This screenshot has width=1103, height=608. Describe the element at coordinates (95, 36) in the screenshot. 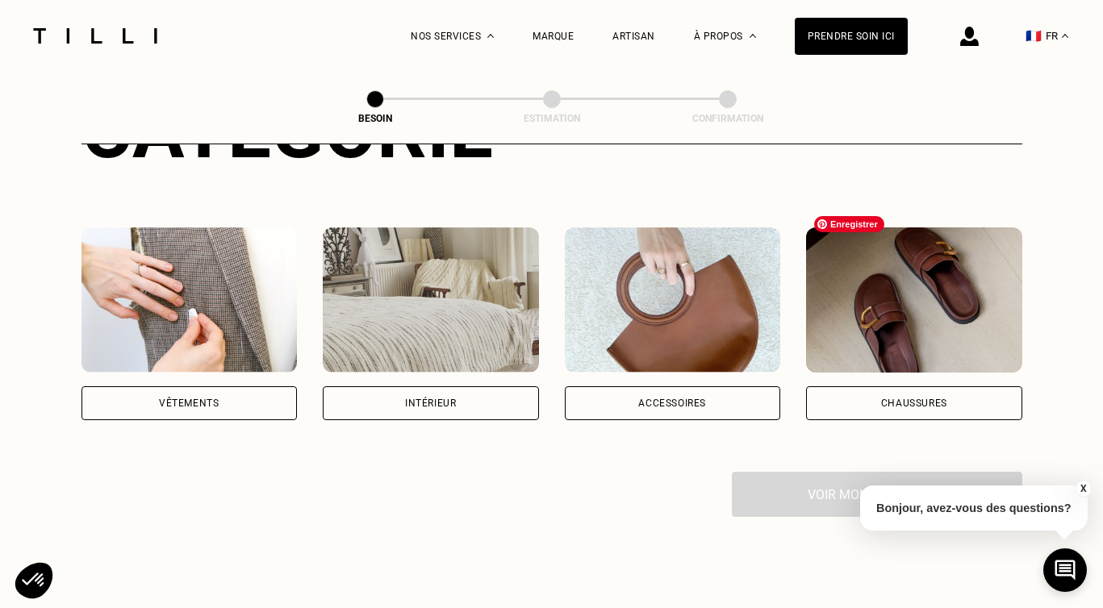

I see `img: Logo du service de couturière Tilli` at that location.